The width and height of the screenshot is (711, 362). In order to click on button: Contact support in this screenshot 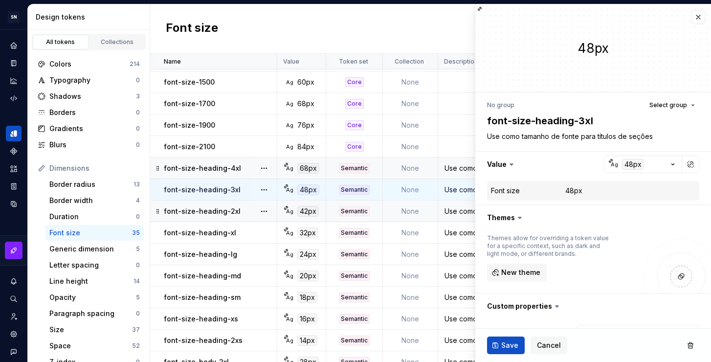, I will do `click(14, 352)`.